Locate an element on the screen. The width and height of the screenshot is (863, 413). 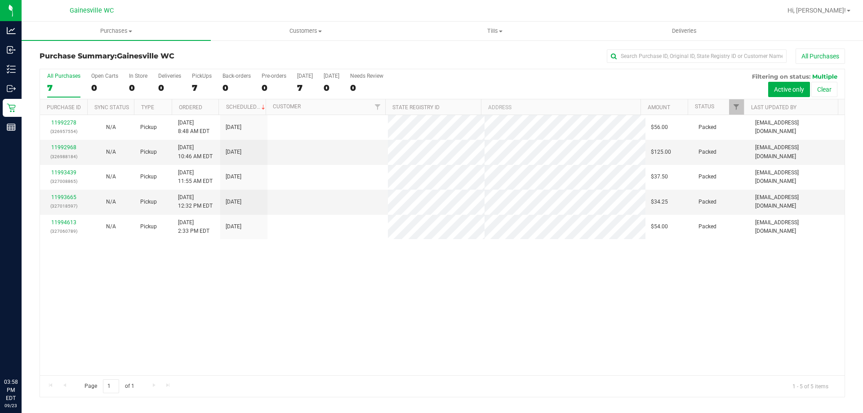
a: Status is located at coordinates (704, 107).